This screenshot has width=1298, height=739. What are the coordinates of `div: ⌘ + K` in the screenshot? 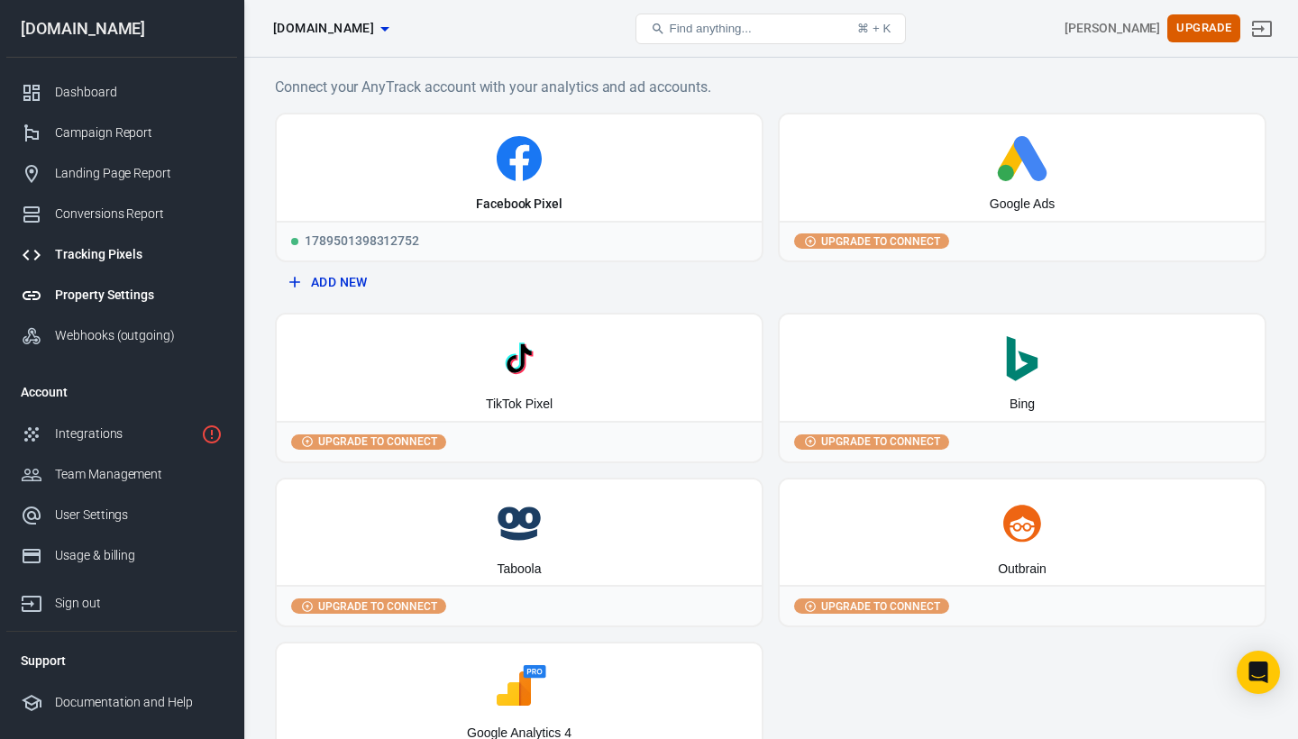 It's located at (873, 28).